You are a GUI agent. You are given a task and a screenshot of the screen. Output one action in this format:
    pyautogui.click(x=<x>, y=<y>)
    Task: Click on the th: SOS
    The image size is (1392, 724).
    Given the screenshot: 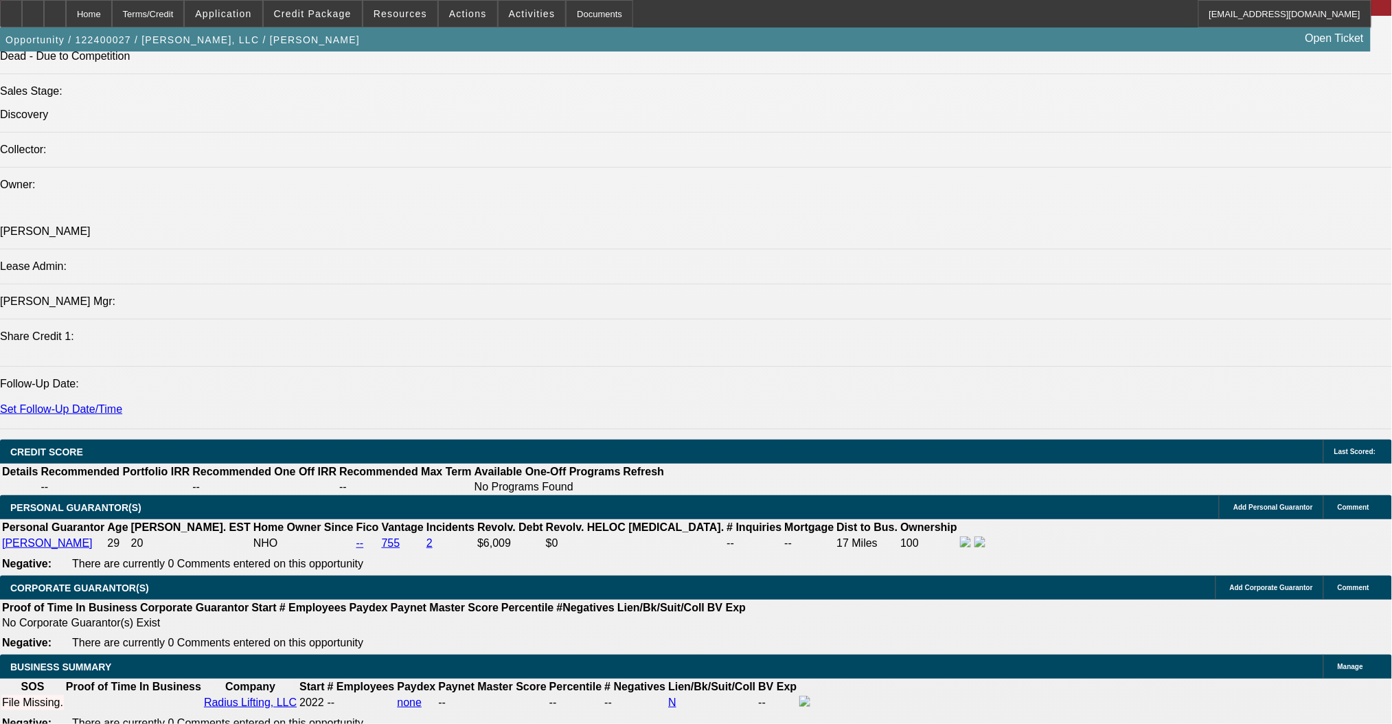 What is the action you would take?
    pyautogui.click(x=32, y=687)
    